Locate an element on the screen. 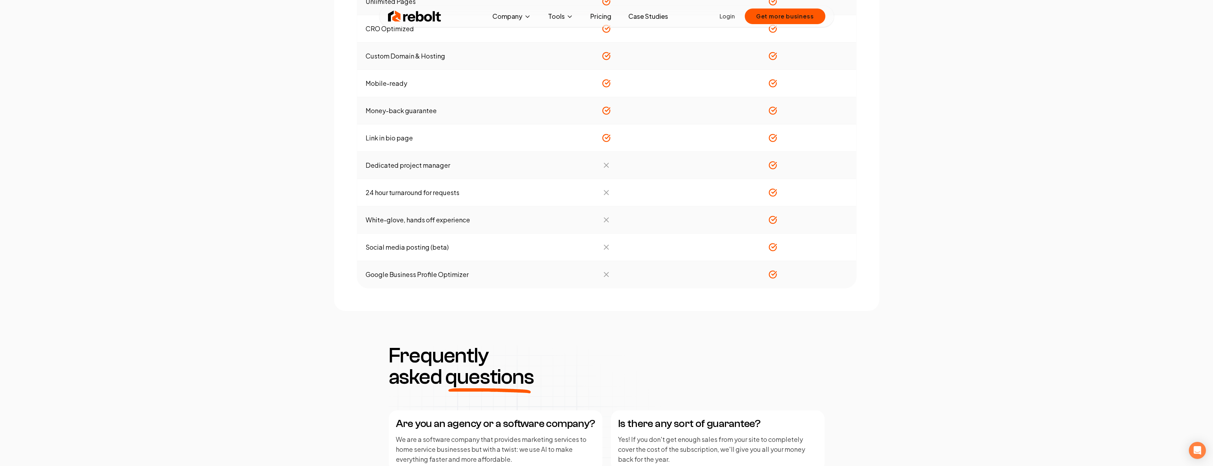  p: We are a software company that provides marketing services to home service businesses but with a ... is located at coordinates (495, 450).